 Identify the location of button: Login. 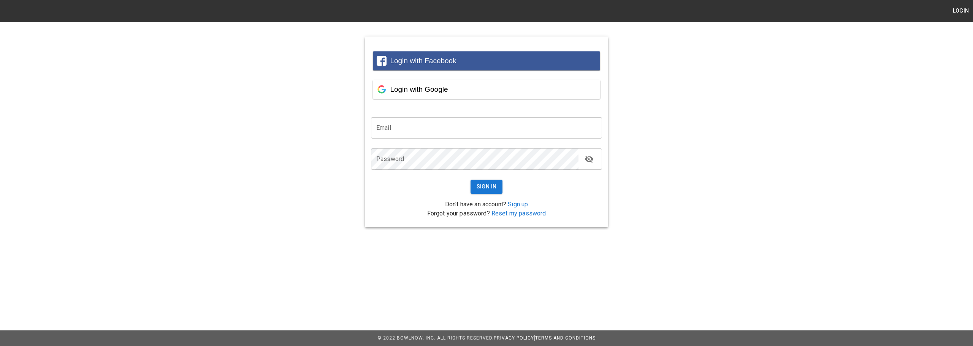
(961, 11).